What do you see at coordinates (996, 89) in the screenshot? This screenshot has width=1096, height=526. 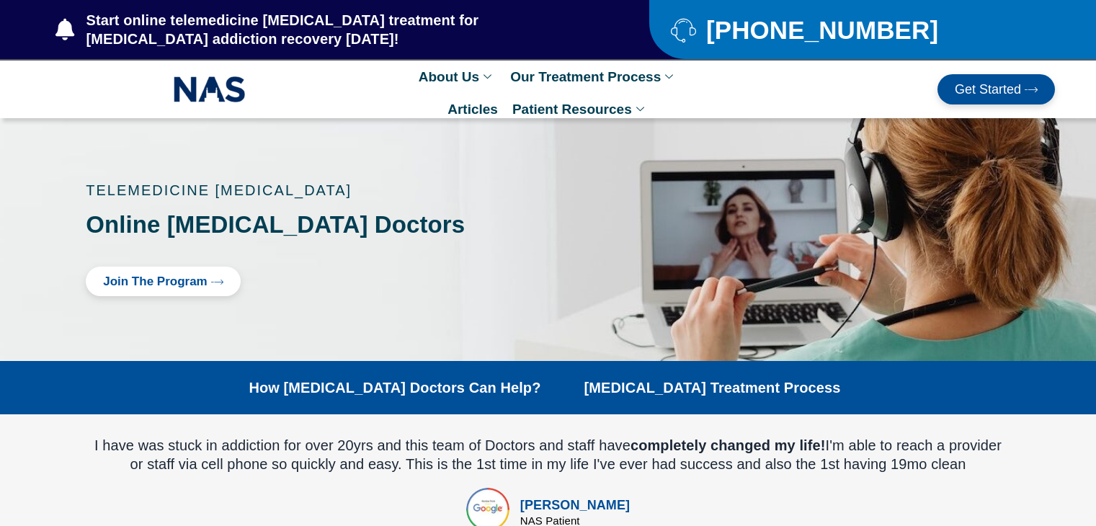 I see `a: Get Started` at bounding box center [996, 89].